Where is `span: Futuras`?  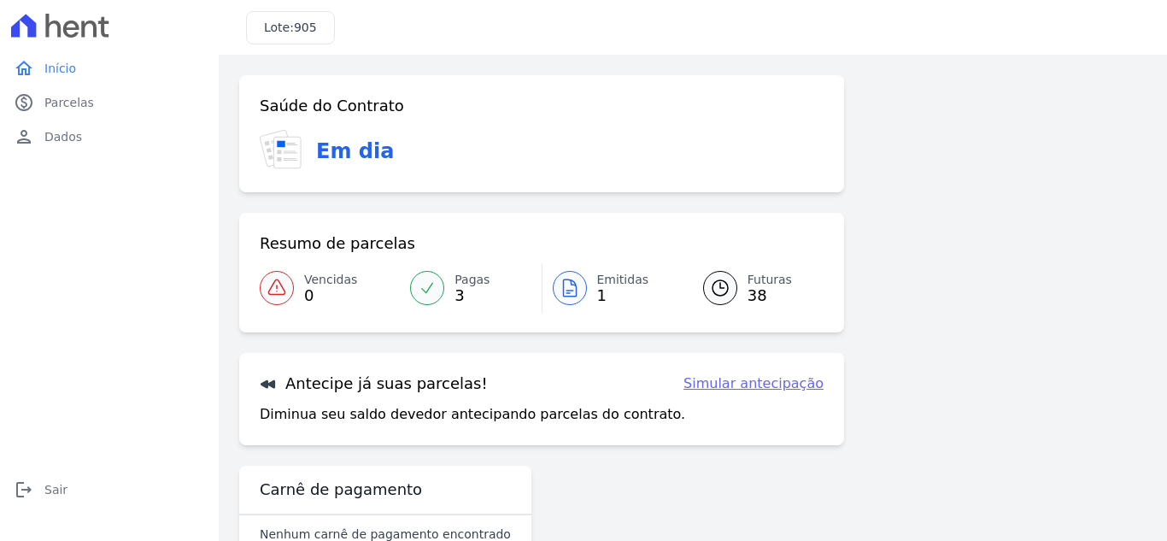
span: Futuras is located at coordinates (770, 279).